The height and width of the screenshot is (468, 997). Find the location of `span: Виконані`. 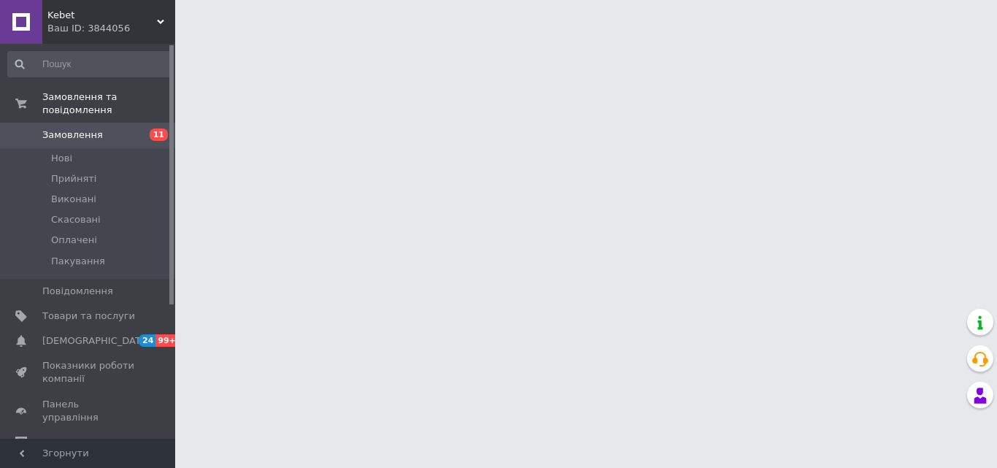

span: Виконані is located at coordinates (74, 199).